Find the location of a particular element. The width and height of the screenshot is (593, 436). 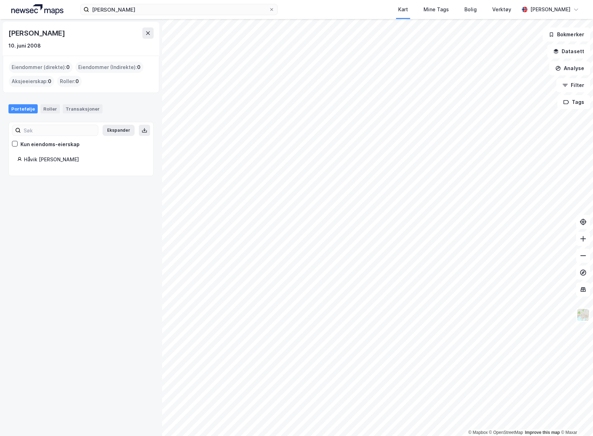

div: Kun eiendoms-eierskap is located at coordinates (50, 144).